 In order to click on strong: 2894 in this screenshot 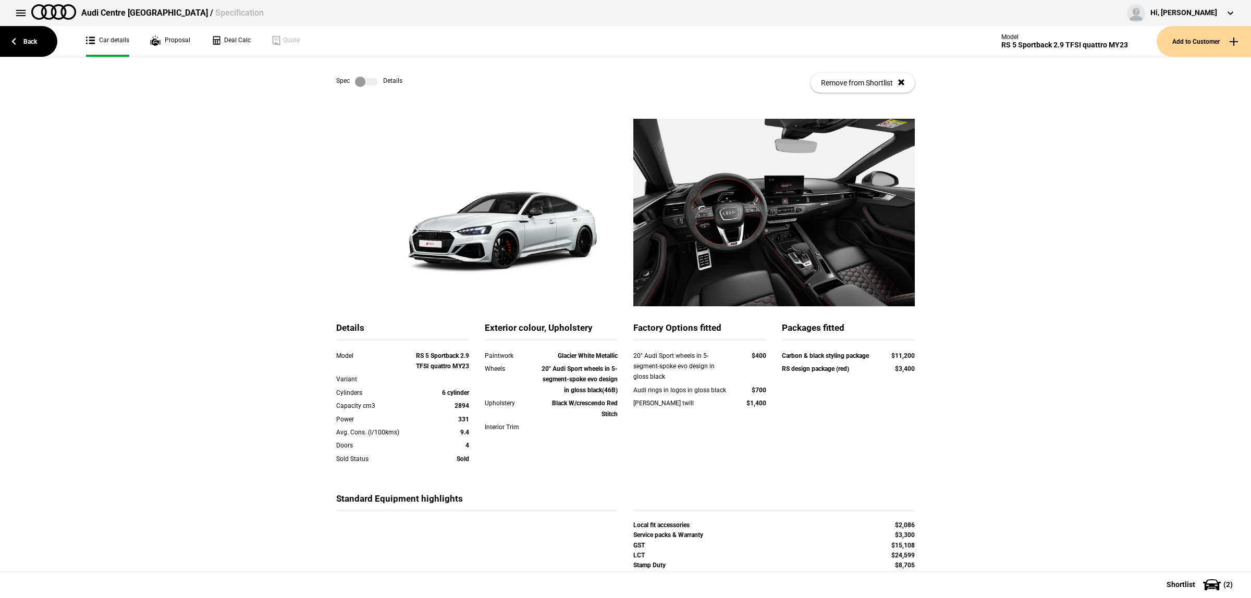, I will do `click(462, 406)`.